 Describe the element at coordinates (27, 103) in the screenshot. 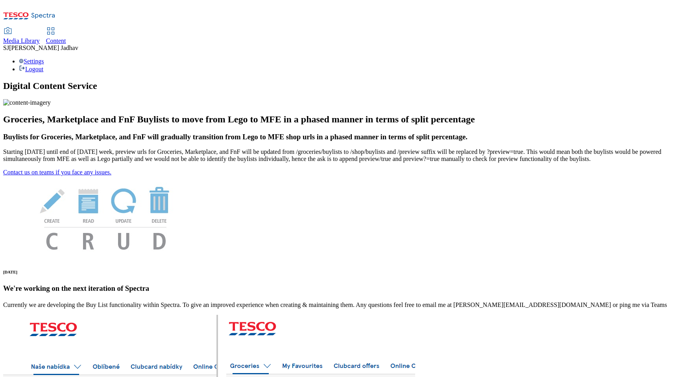

I see `img: content-imagery` at that location.